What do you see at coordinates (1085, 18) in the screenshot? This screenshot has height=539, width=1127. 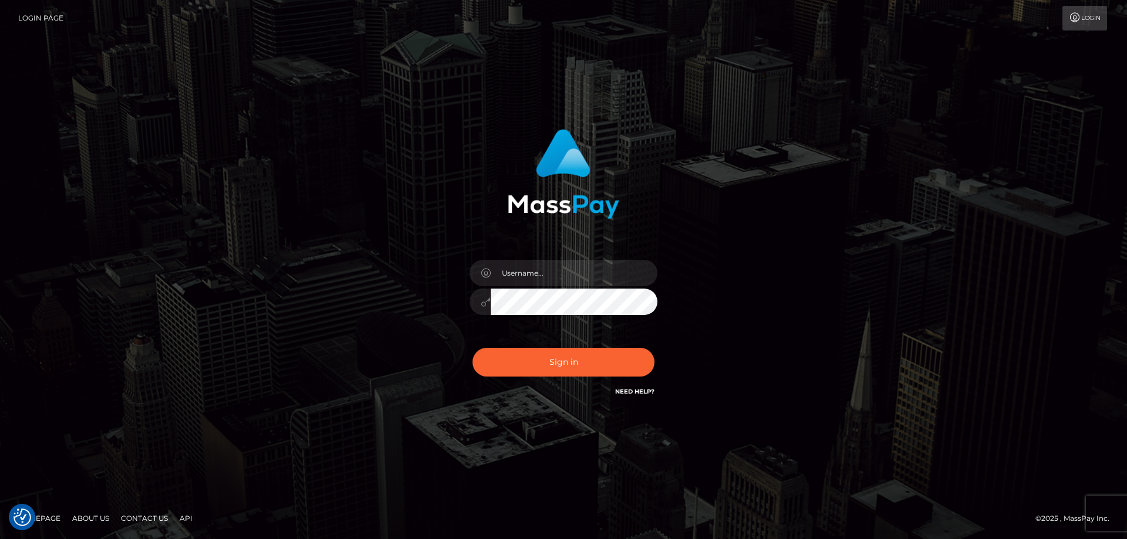 I see `a: Login` at bounding box center [1085, 18].